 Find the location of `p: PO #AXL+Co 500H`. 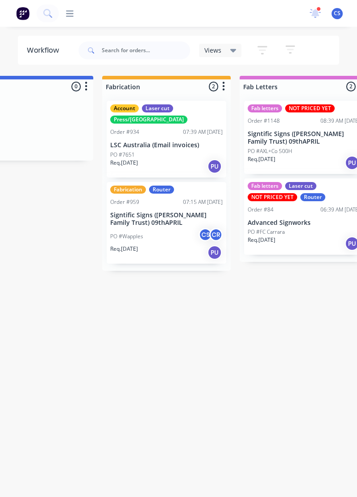

p: PO #AXL+Co 500H is located at coordinates (270, 151).